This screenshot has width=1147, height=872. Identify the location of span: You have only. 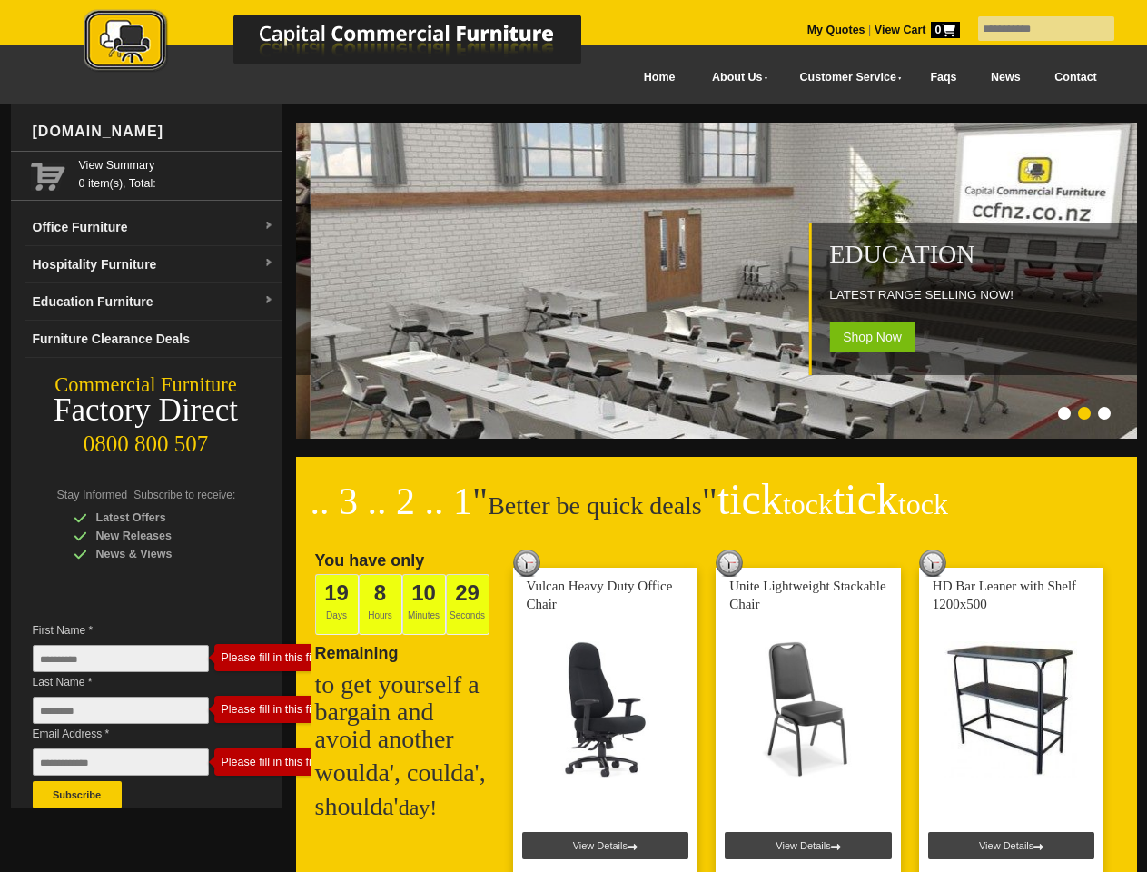
(370, 561).